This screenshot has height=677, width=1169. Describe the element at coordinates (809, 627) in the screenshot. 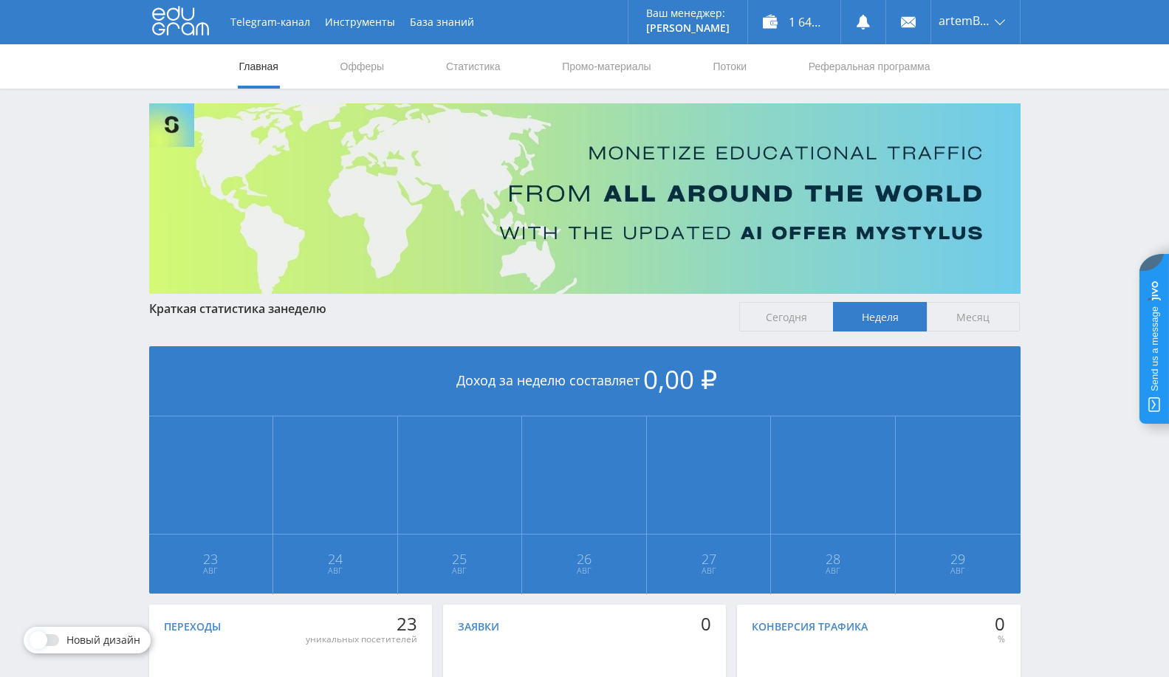

I see `div: Конверсия трафика` at that location.